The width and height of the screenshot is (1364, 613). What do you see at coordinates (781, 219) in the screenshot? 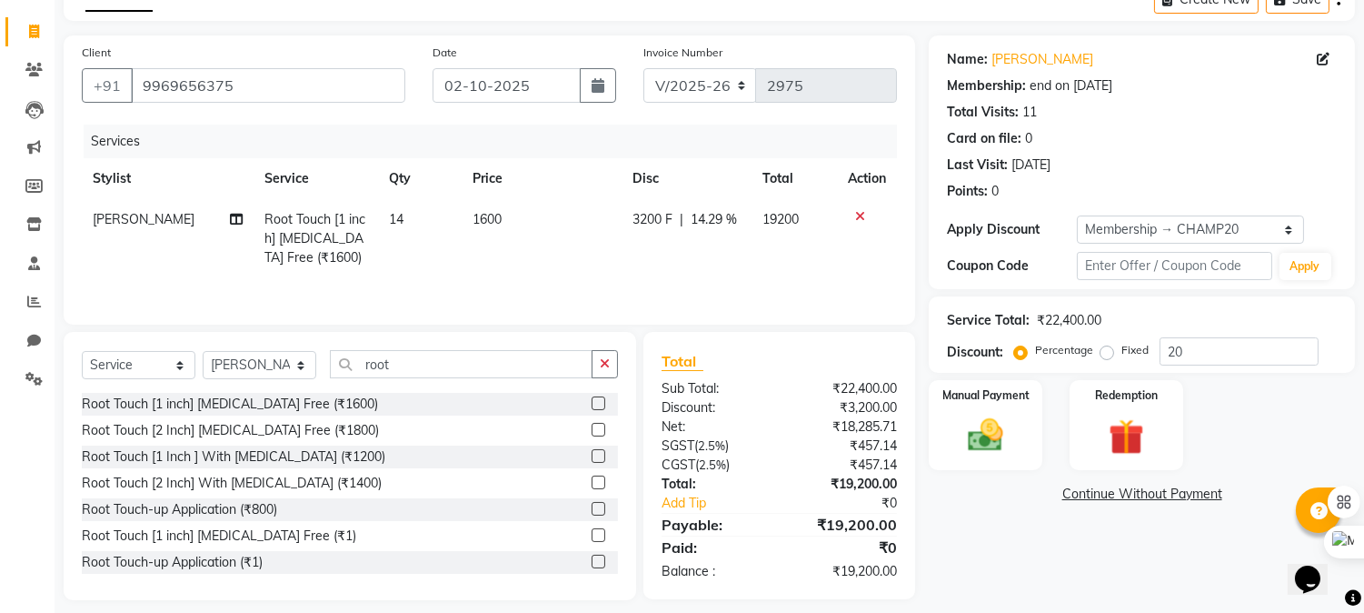
I see `span: 19200` at bounding box center [781, 219].